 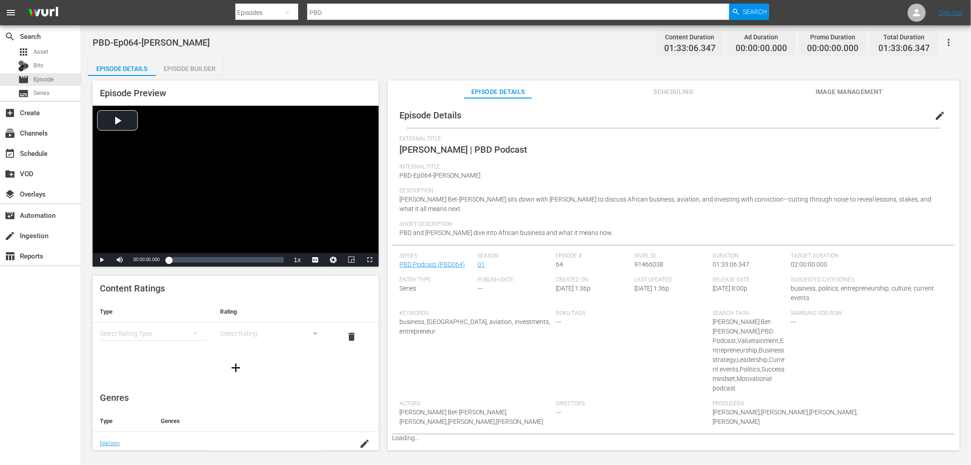 What do you see at coordinates (867, 256) in the screenshot?
I see `span: Target Duration:` at bounding box center [867, 256].